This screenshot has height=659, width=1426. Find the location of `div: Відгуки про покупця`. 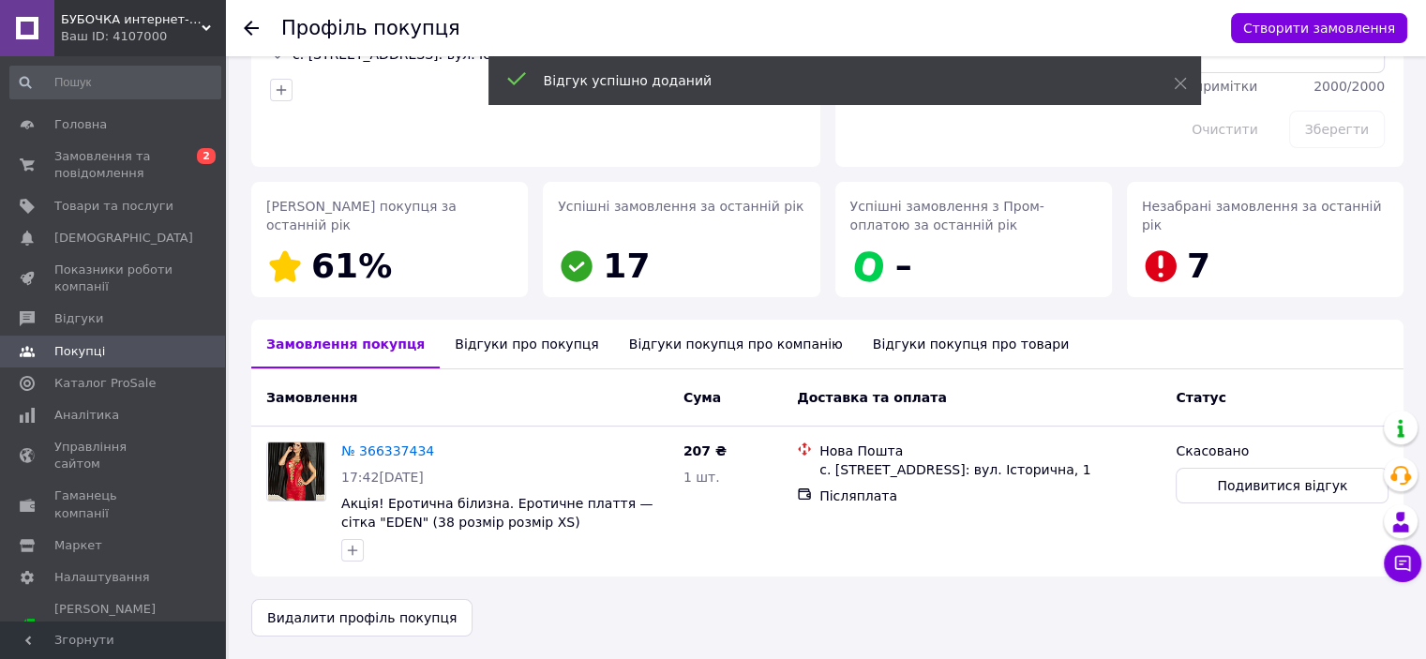

div: Відгуки про покупця is located at coordinates (526, 344).